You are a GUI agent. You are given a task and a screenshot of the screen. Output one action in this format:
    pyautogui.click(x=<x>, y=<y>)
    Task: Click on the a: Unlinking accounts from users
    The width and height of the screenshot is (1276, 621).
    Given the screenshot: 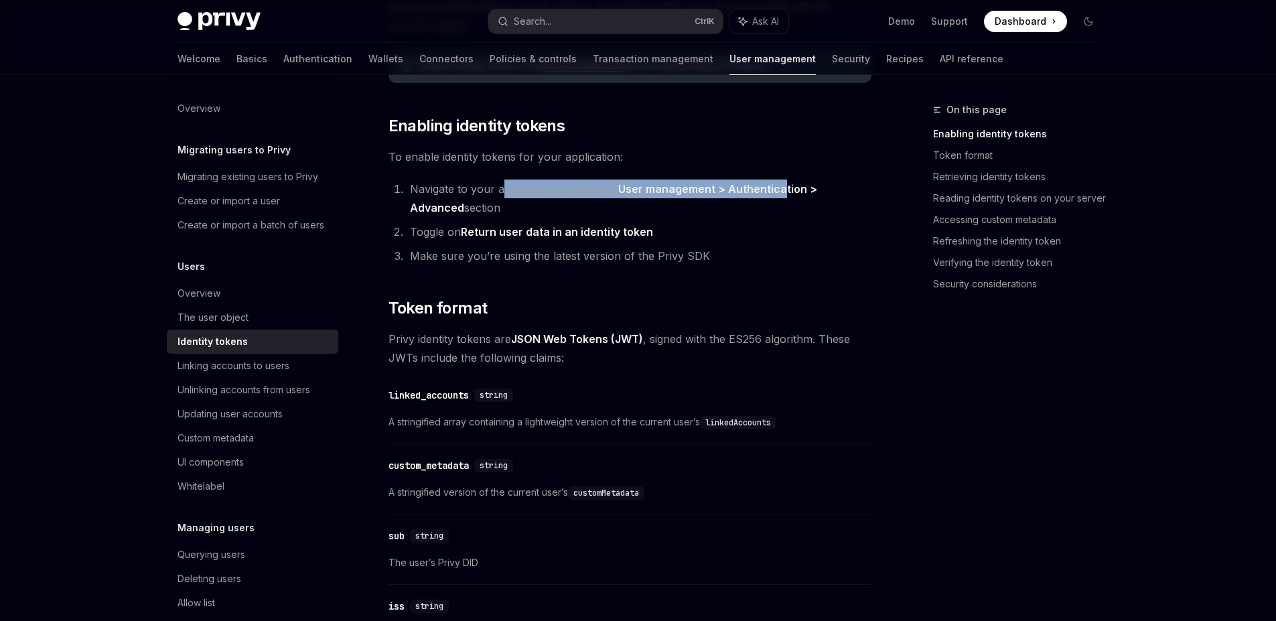 What is the action you would take?
    pyautogui.click(x=252, y=390)
    